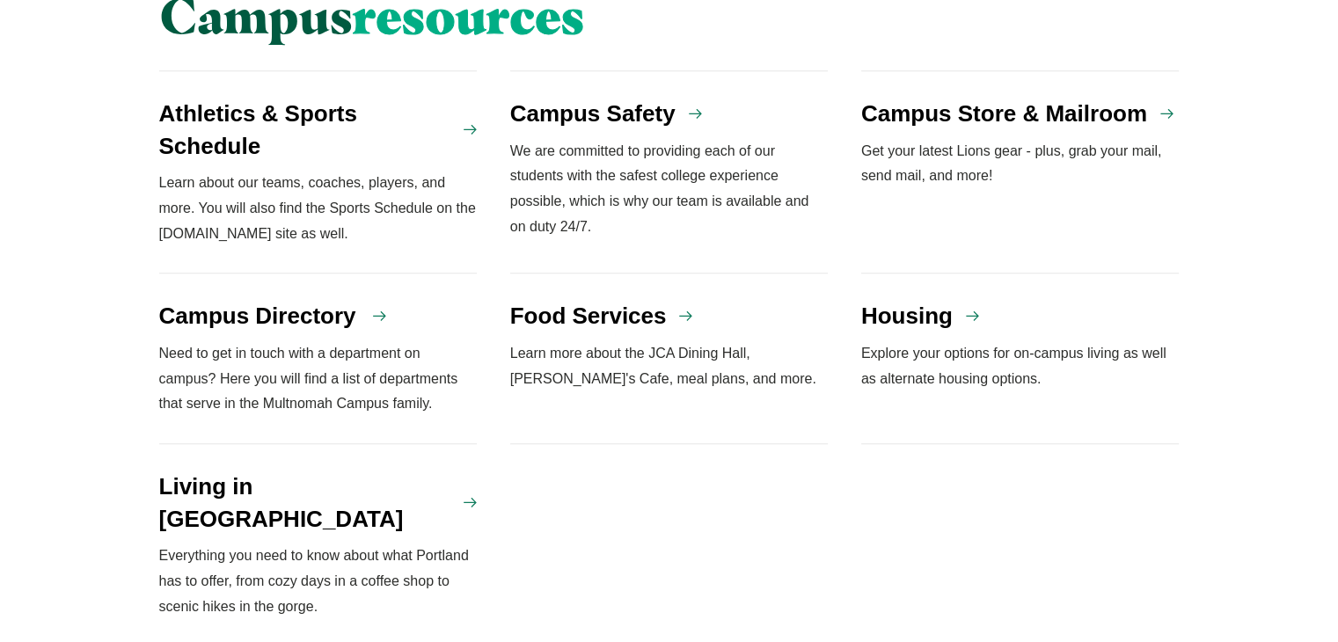 The height and width of the screenshot is (642, 1338). Describe the element at coordinates (669, 171) in the screenshot. I see `a: Campus Safety We are committed to providing each of our students with the safest college experien...` at that location.